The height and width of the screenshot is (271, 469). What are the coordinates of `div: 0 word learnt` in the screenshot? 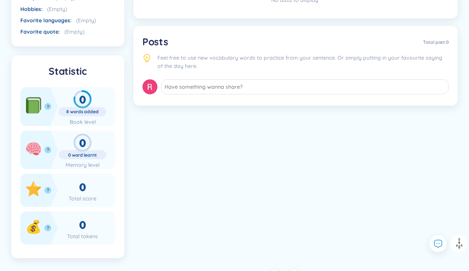 It's located at (83, 155).